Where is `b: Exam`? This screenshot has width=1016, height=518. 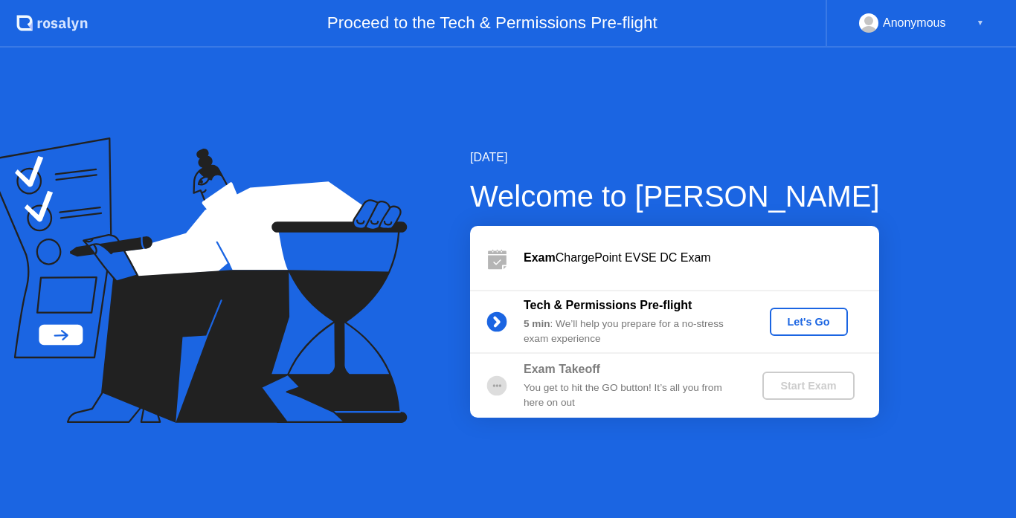
b: Exam is located at coordinates (539, 257).